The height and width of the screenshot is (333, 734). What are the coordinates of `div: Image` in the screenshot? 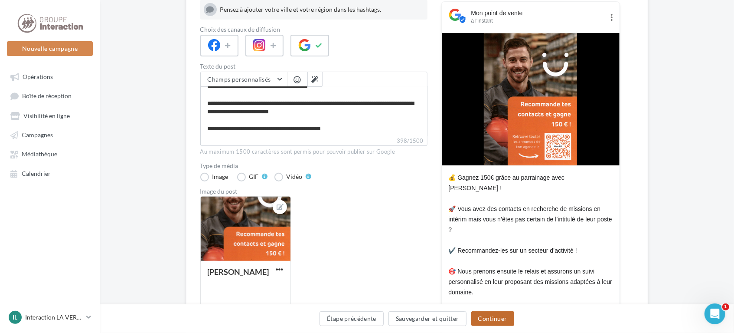 It's located at (220, 177).